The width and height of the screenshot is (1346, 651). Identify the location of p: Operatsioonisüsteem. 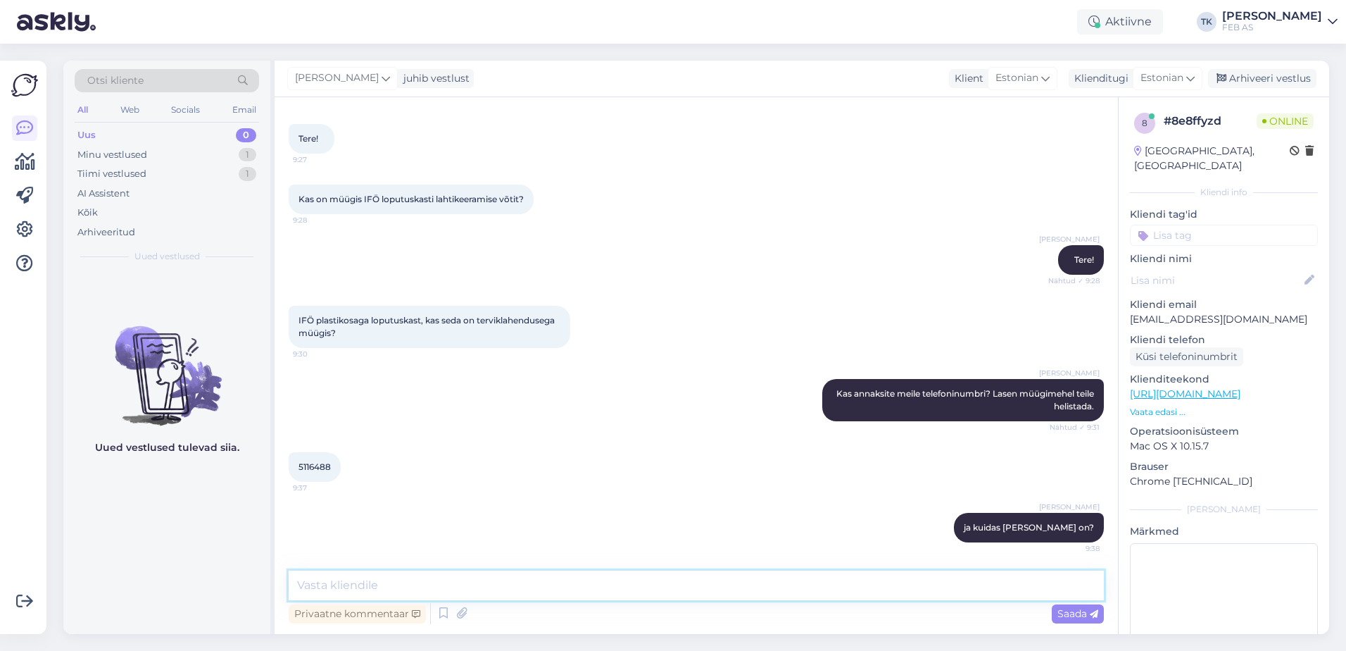
(1224, 431).